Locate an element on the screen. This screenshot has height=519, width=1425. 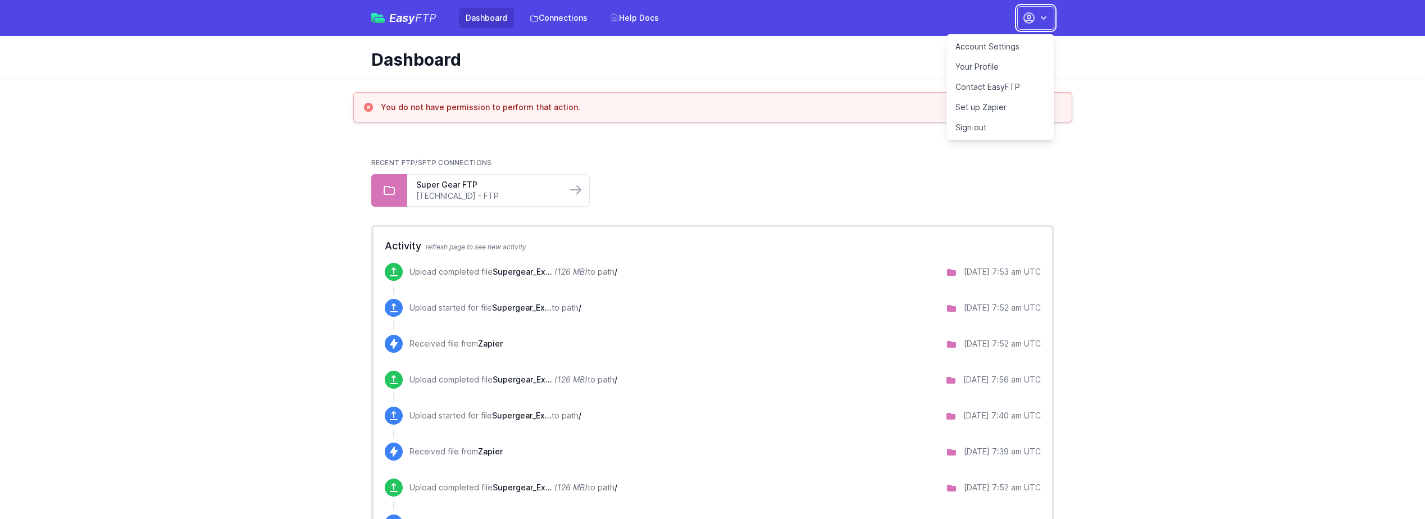
a: Sign out is located at coordinates (1001, 128).